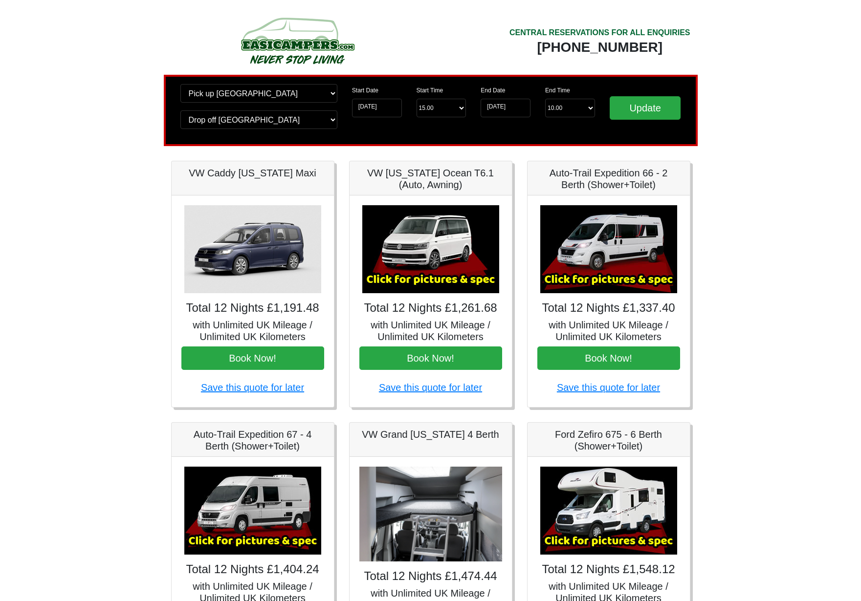 The height and width of the screenshot is (601, 861). What do you see at coordinates (377, 108) in the screenshot?
I see `input: Start Date` at bounding box center [377, 108].